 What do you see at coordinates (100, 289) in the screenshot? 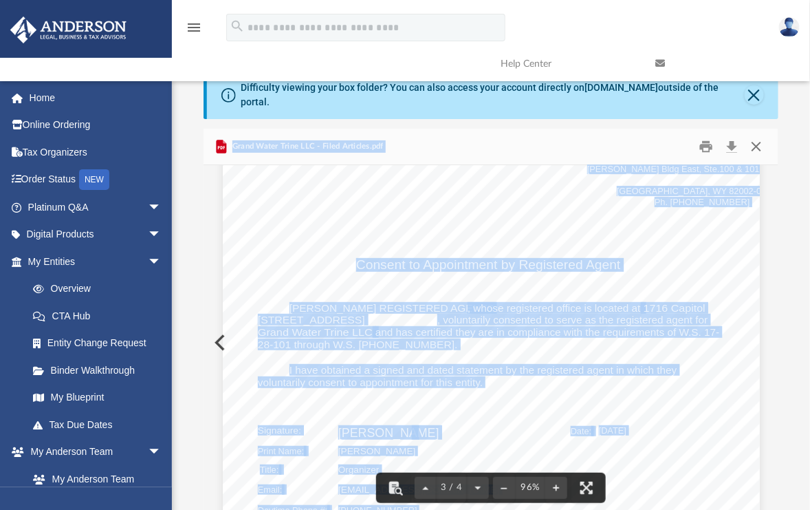
I see `a: Overview` at bounding box center [100, 289].